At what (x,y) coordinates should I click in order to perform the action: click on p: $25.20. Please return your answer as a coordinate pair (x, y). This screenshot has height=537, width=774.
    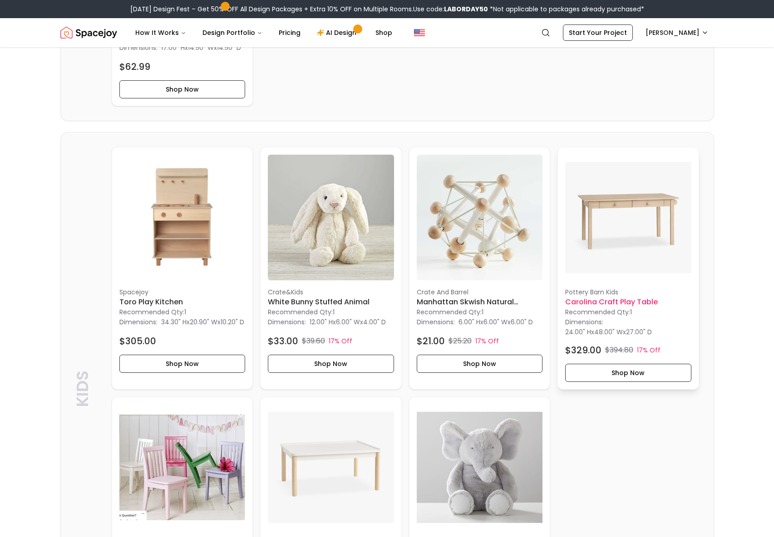
    Looking at the image, I should click on (460, 341).